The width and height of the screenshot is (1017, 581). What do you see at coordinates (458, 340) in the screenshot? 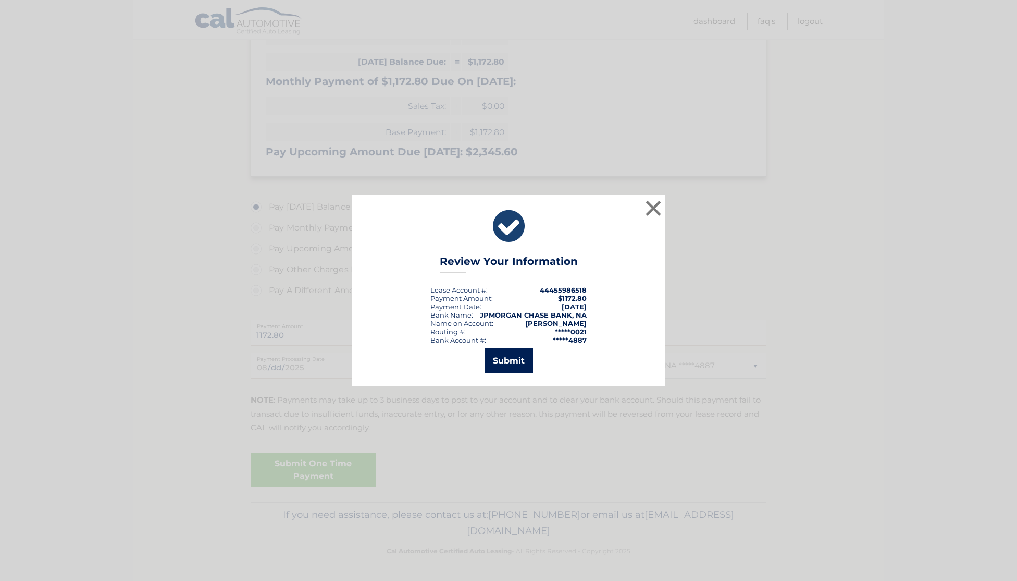
I see `div: Bank Account #:` at bounding box center [458, 340].